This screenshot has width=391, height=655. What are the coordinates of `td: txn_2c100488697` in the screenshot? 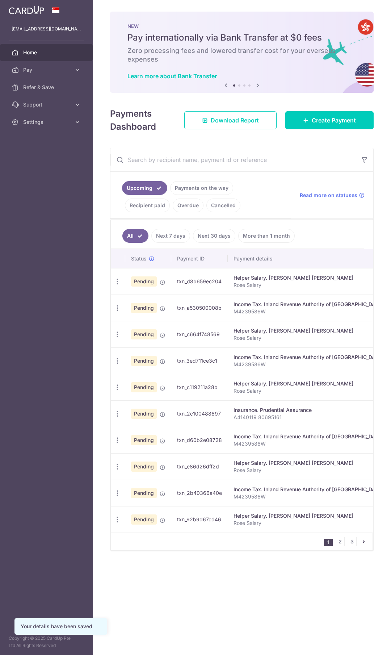 It's located at (199, 413).